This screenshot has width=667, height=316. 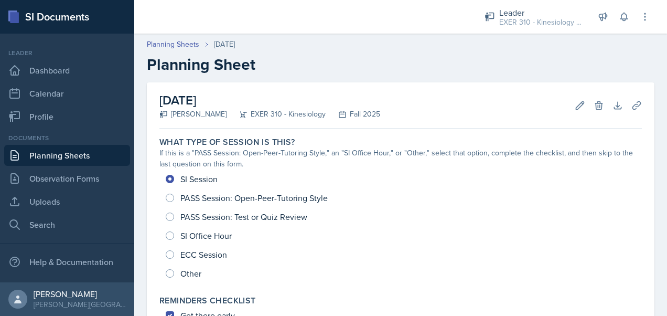 What do you see at coordinates (541, 22) in the screenshot?
I see `div: EXER 310 - Kinesiology / Fall 2025` at bounding box center [541, 22].